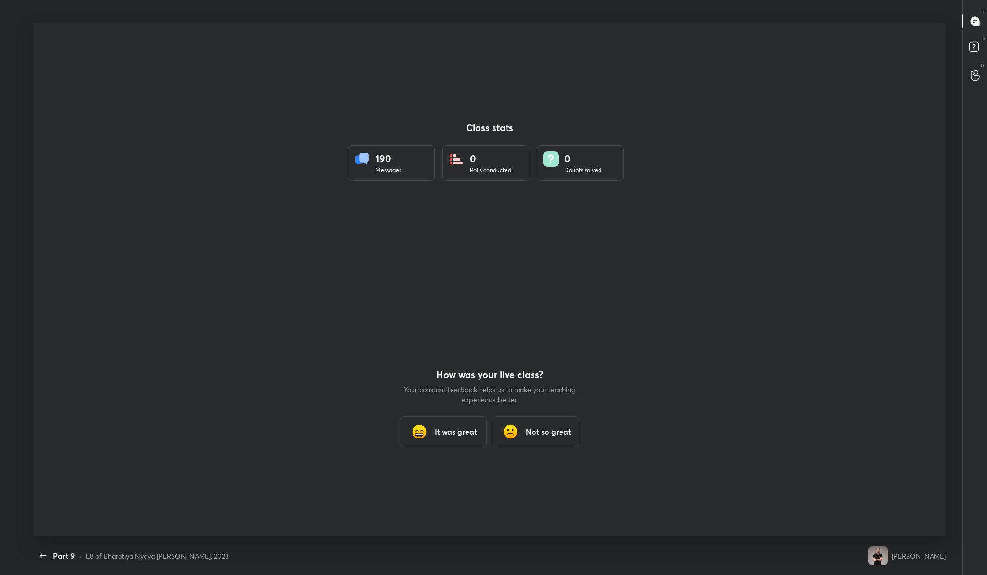 The height and width of the screenshot is (575, 987). Describe the element at coordinates (456, 431) in the screenshot. I see `h3: It was great` at that location.